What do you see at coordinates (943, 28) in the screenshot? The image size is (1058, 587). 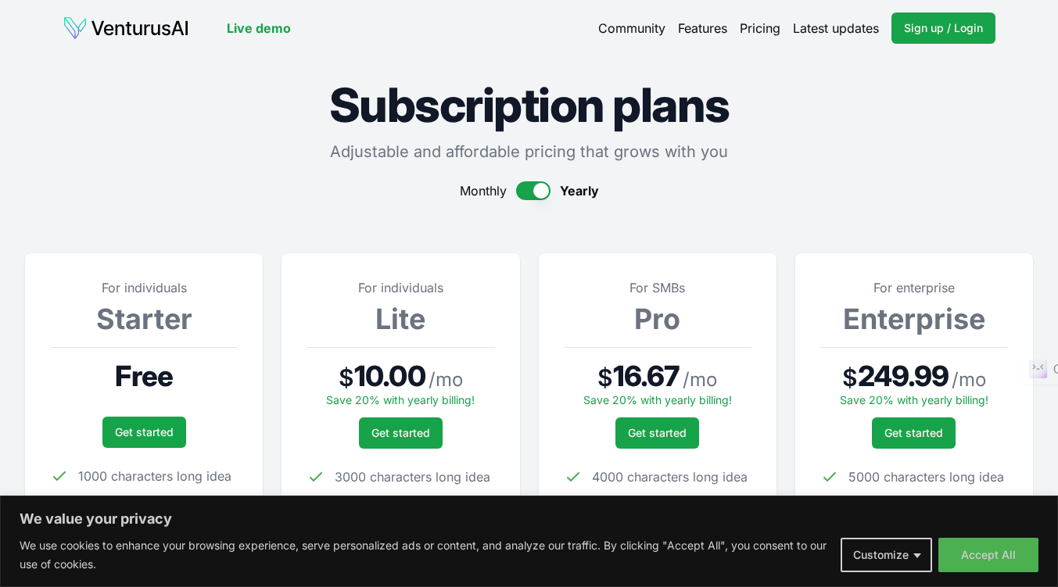 I see `a: Sign up / Login` at bounding box center [943, 28].